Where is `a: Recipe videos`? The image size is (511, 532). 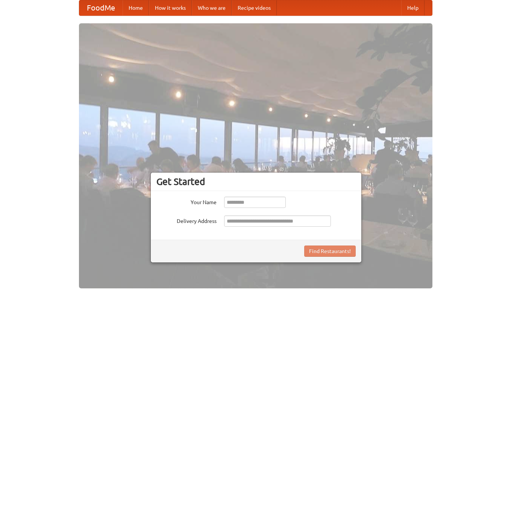 a: Recipe videos is located at coordinates (254, 8).